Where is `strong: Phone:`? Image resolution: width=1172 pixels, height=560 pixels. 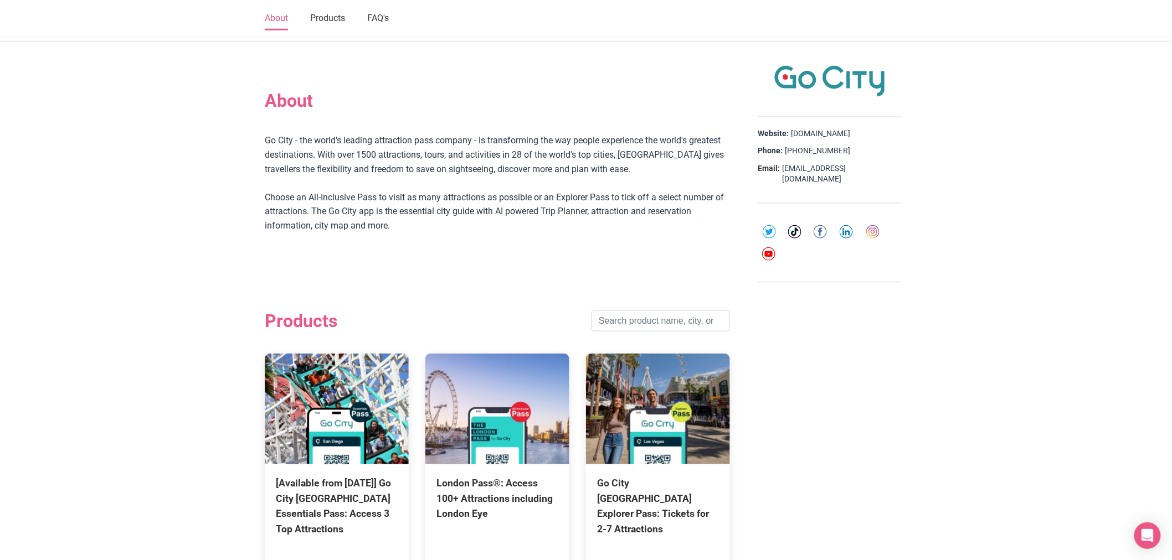 strong: Phone: is located at coordinates (770, 151).